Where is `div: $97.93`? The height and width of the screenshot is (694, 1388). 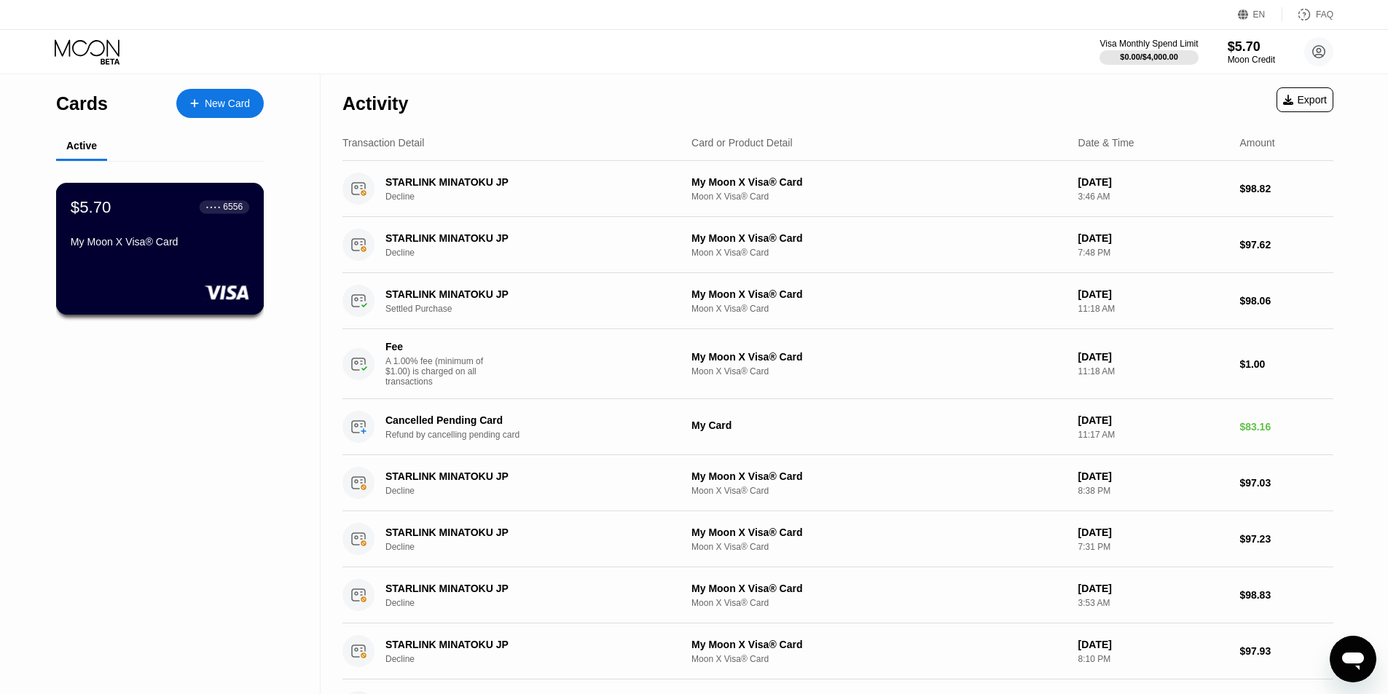
div: $97.93 is located at coordinates (1286, 651).